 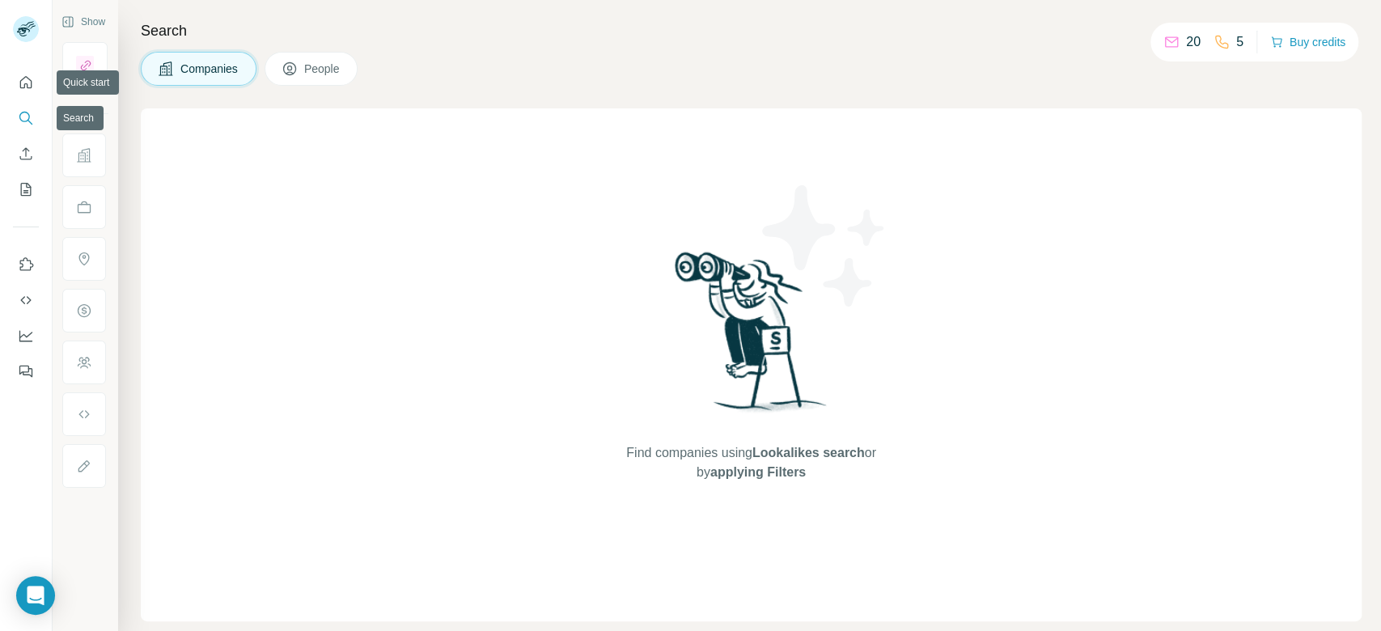 What do you see at coordinates (26, 189) in the screenshot?
I see `button: My lists` at bounding box center [26, 189].